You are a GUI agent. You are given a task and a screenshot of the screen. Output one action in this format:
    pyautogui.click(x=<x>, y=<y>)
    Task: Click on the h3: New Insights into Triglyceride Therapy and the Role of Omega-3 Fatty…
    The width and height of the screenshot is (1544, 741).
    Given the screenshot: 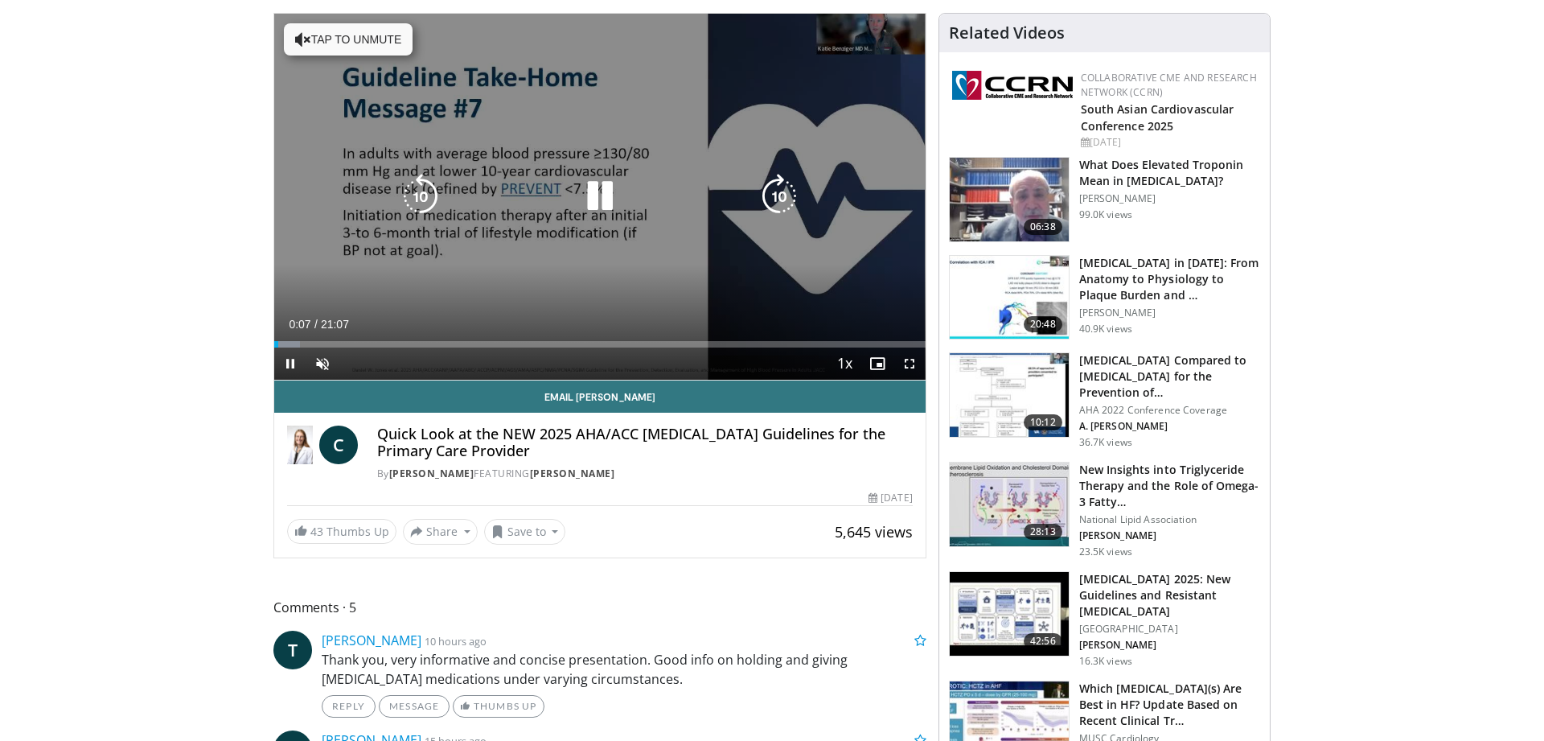 What is the action you would take?
    pyautogui.click(x=1169, y=486)
    